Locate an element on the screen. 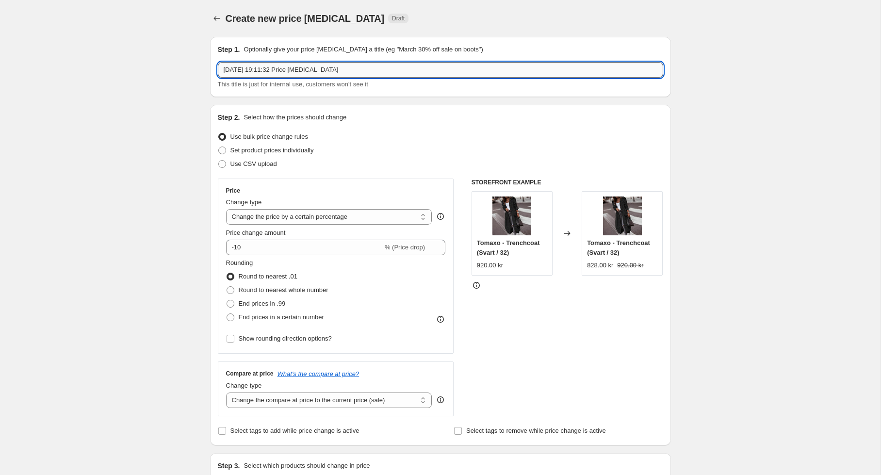  span: Select tags to remove while price change is active is located at coordinates (536, 430).